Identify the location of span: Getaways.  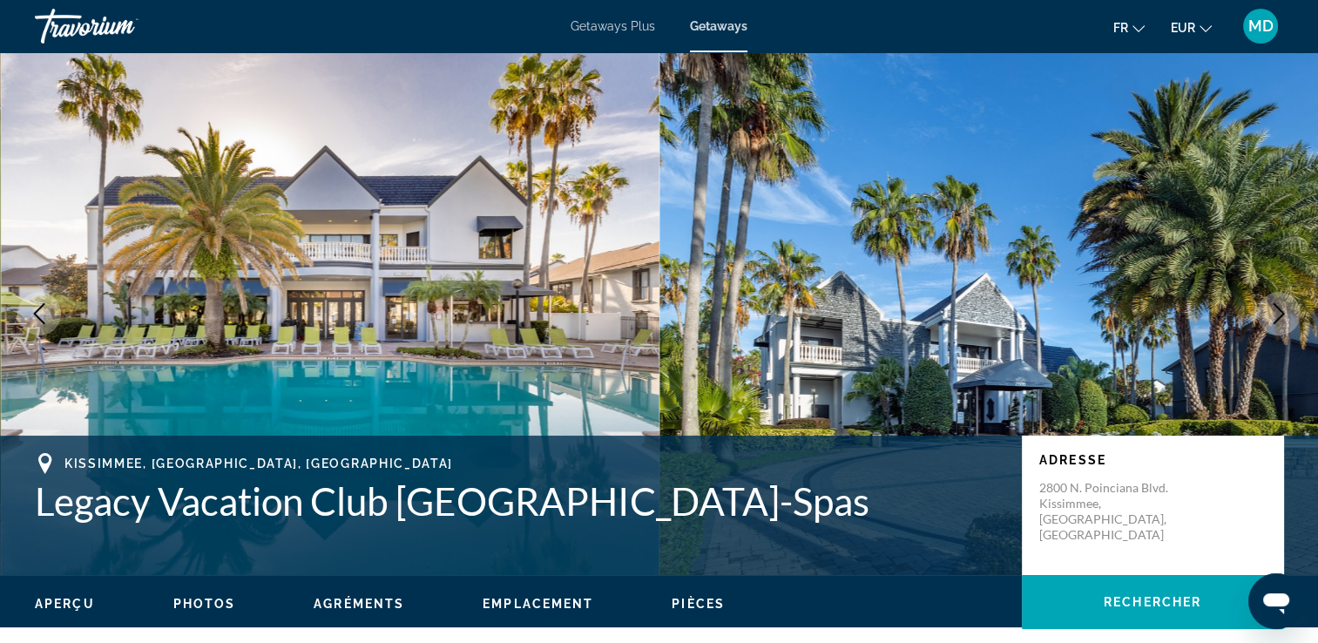
(719, 26).